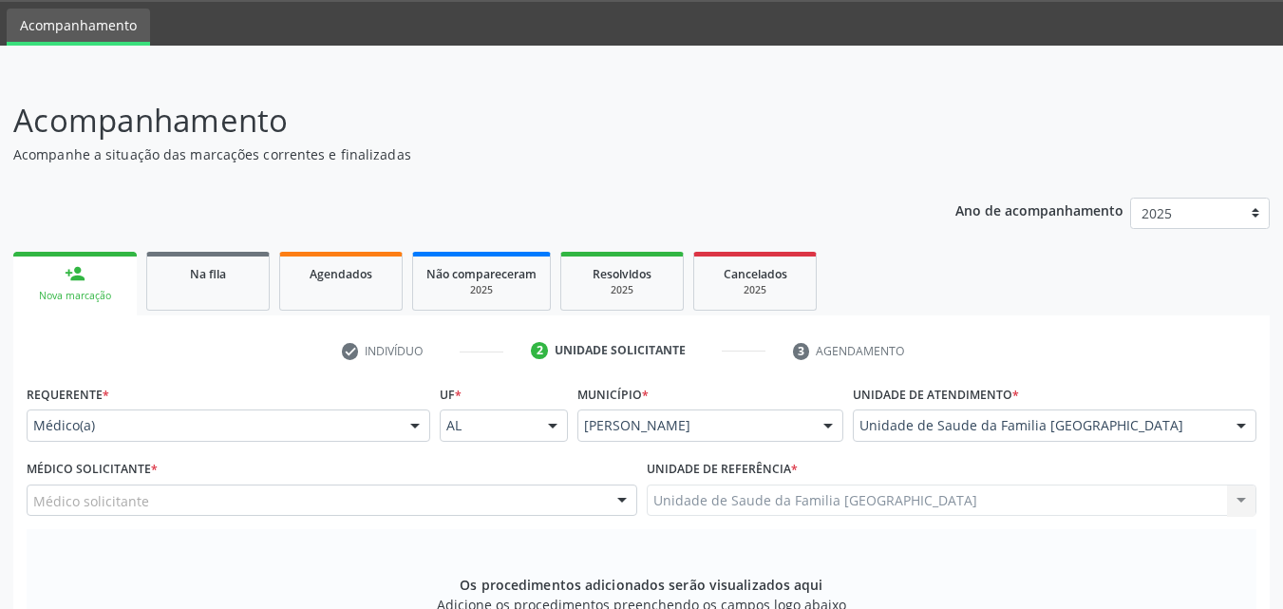  I want to click on span: Na fila, so click(208, 274).